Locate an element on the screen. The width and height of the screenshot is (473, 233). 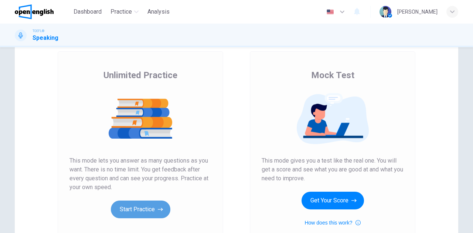
button: Analysis is located at coordinates (158, 12).